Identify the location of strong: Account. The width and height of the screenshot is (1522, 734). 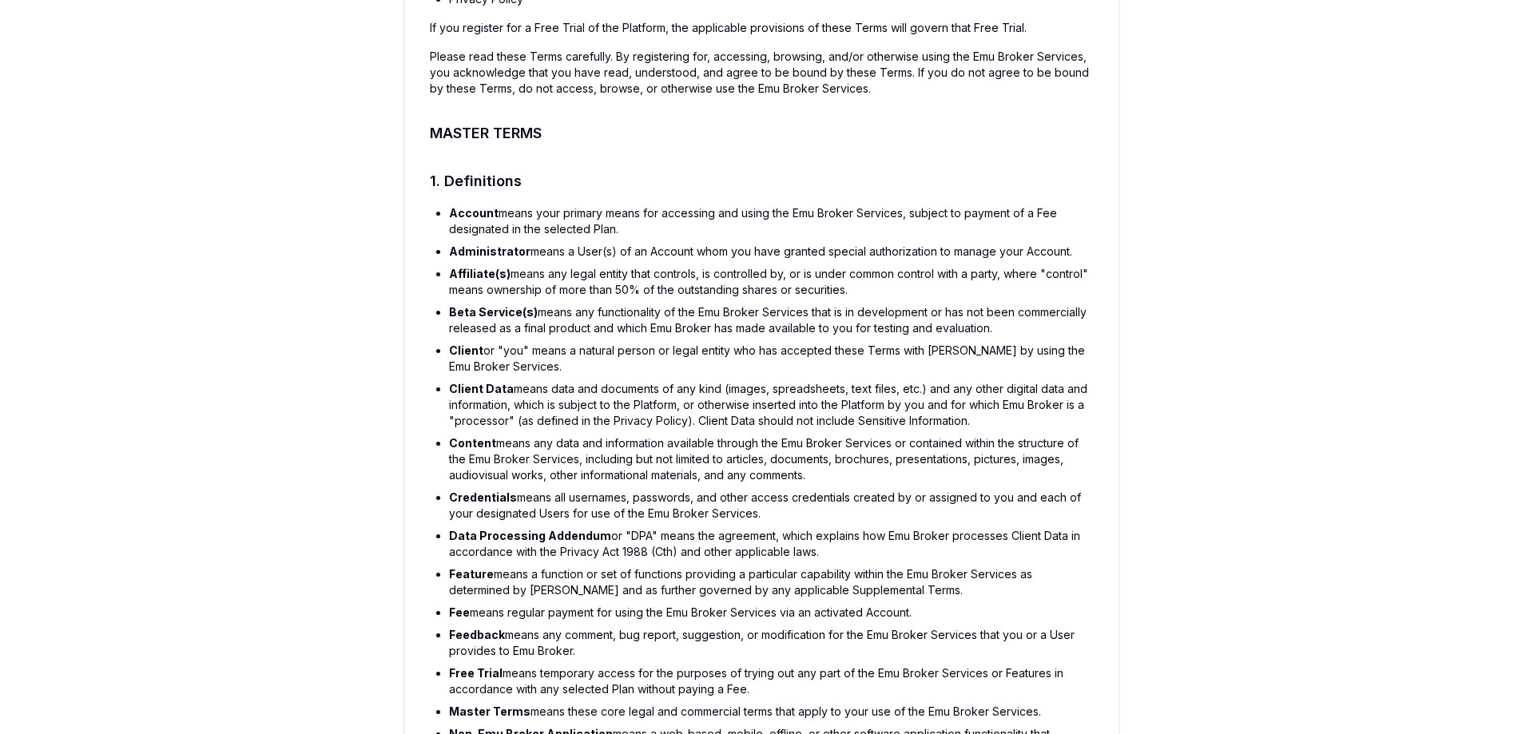
(474, 212).